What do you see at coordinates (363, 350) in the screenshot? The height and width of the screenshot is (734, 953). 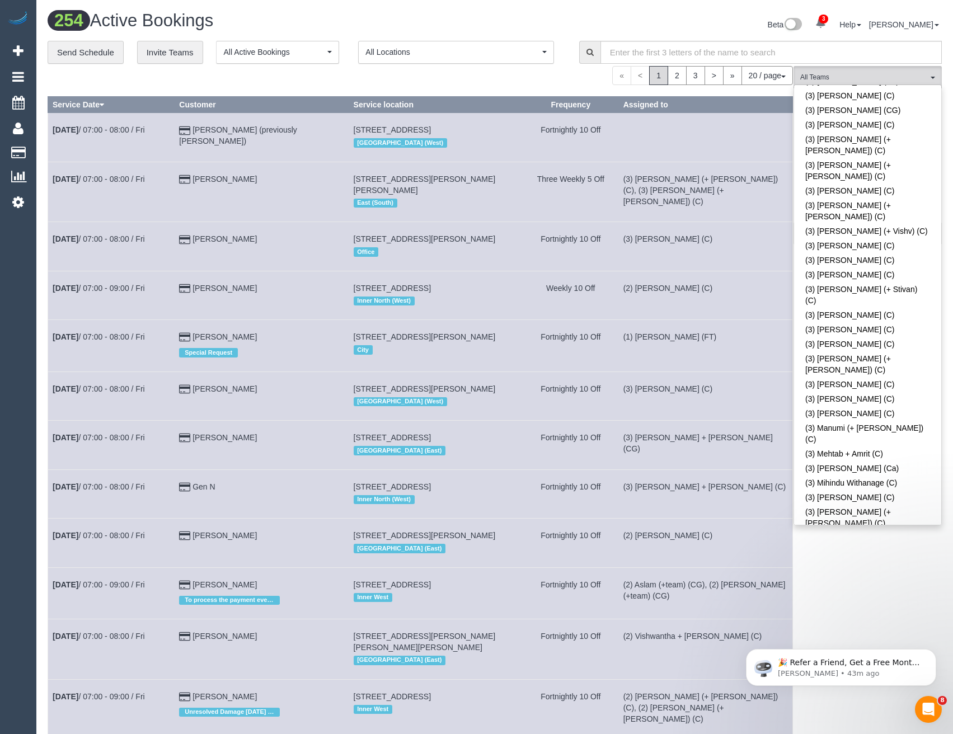 I see `span: City` at bounding box center [363, 350].